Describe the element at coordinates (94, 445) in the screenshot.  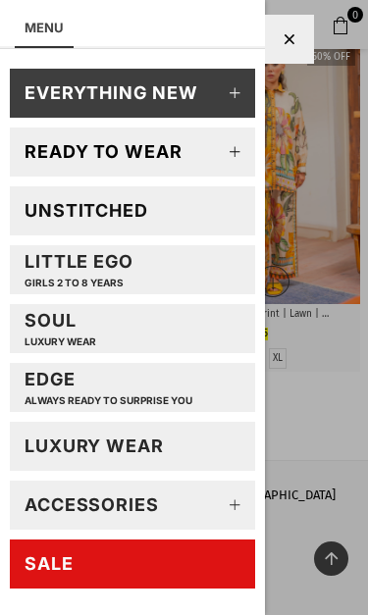
I see `div: LUXURY WEAR` at that location.